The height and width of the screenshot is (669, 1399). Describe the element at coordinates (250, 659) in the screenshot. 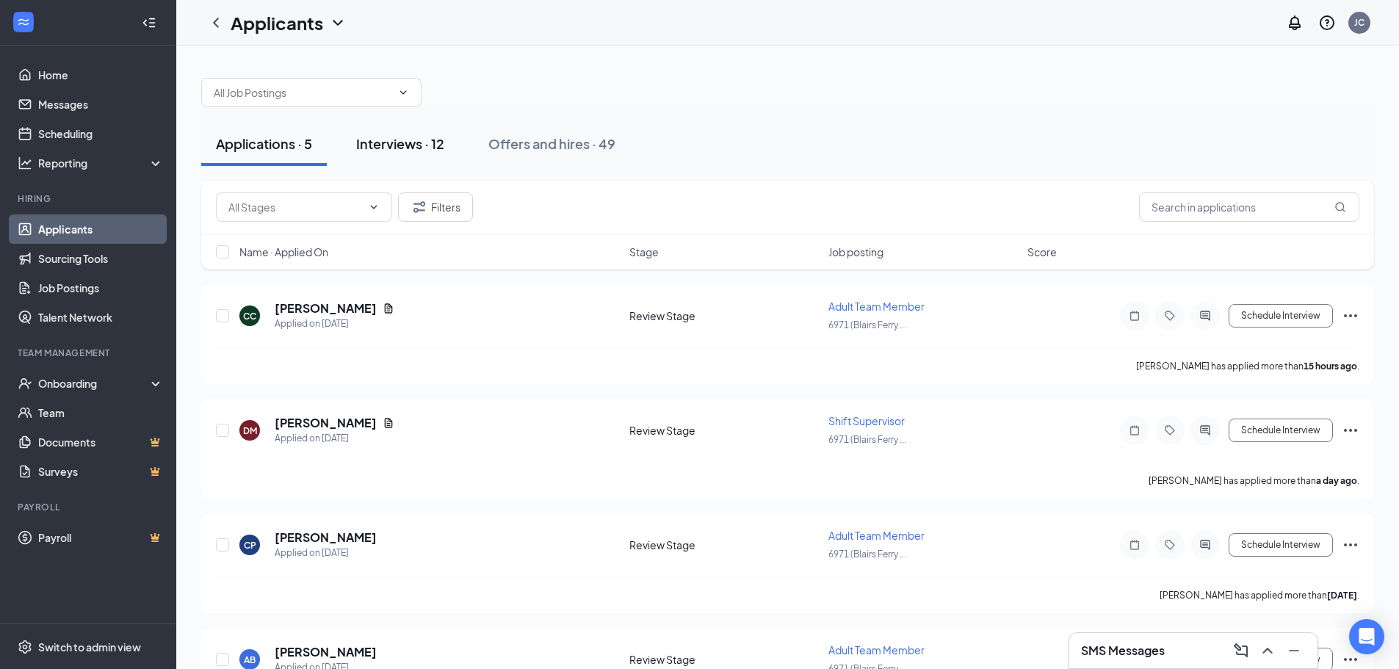

I see `div: AB` at that location.